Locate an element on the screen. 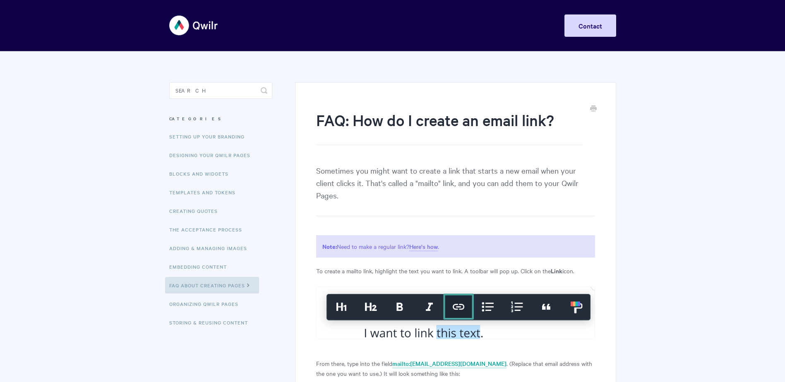 This screenshot has width=785, height=382. a: Adding & Managing Images is located at coordinates (211, 248).